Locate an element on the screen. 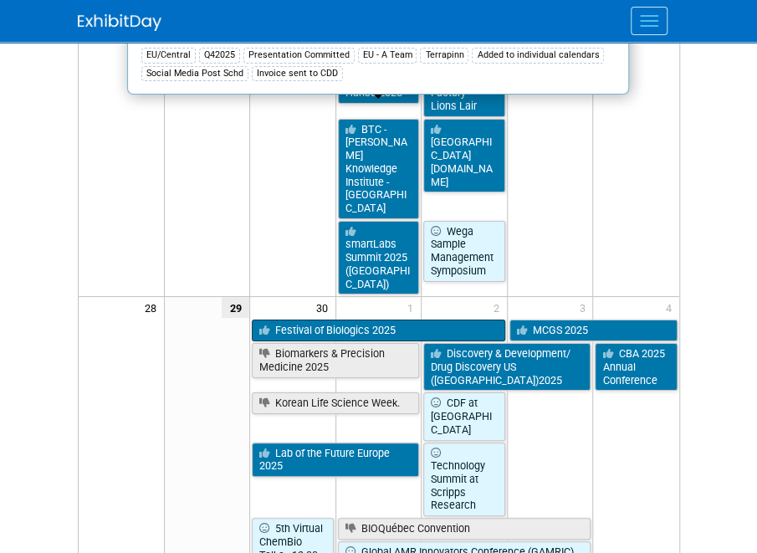 This screenshot has height=553, width=757. a: Wega Sample Management Symposium is located at coordinates (464, 251).